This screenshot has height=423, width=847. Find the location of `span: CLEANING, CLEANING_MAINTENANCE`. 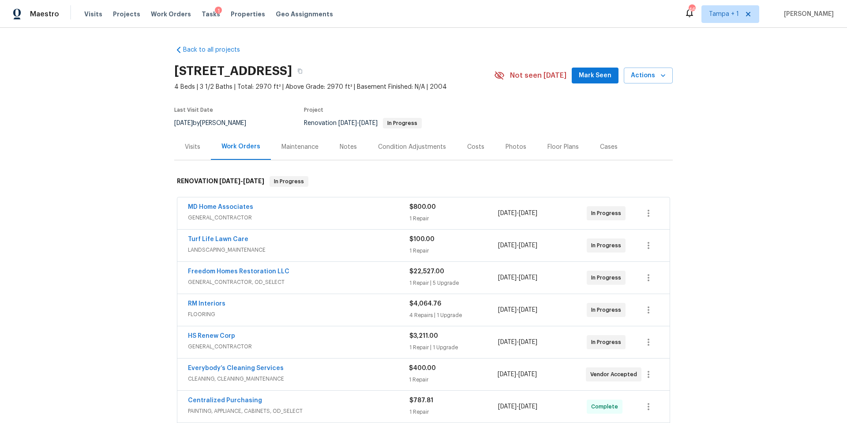

span: CLEANING, CLEANING_MAINTENANCE is located at coordinates (298, 379).